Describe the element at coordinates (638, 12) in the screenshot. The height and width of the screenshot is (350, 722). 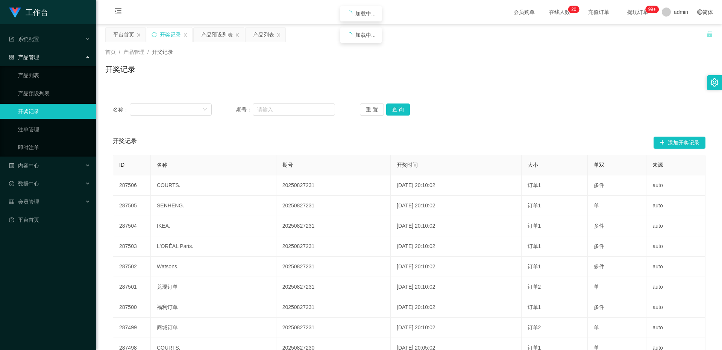
I see `span: 提现订单` at that location.